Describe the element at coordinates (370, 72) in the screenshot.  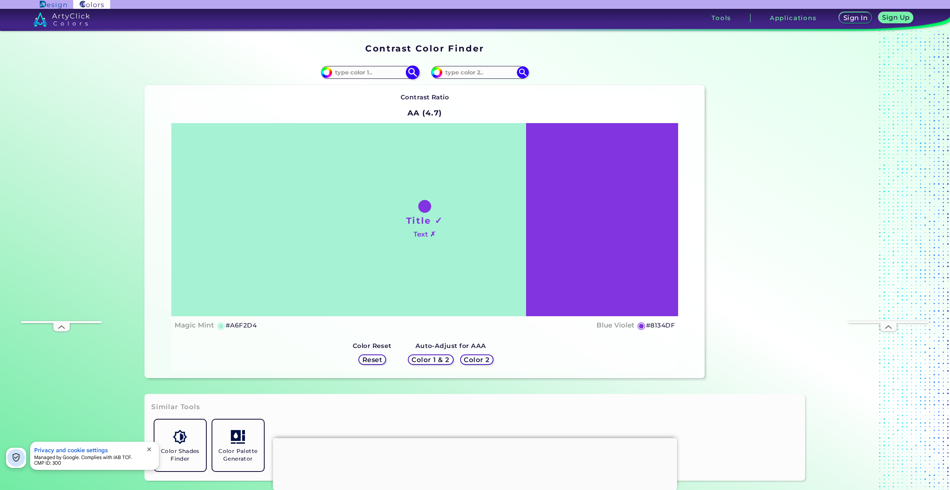
I see `input: type color 1..` at that location.